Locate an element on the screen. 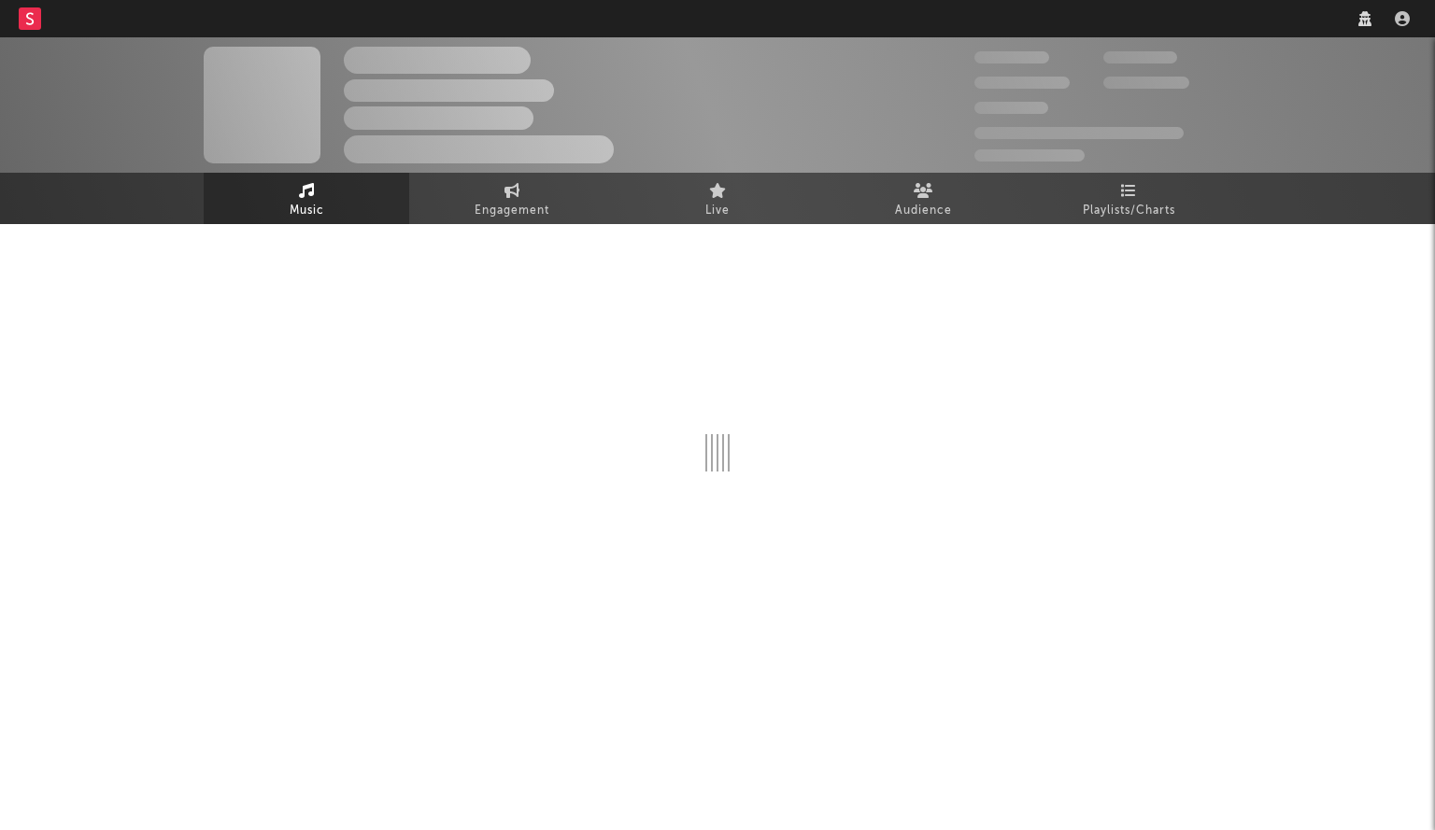 This screenshot has height=830, width=1435. span: Live is located at coordinates (717, 211).